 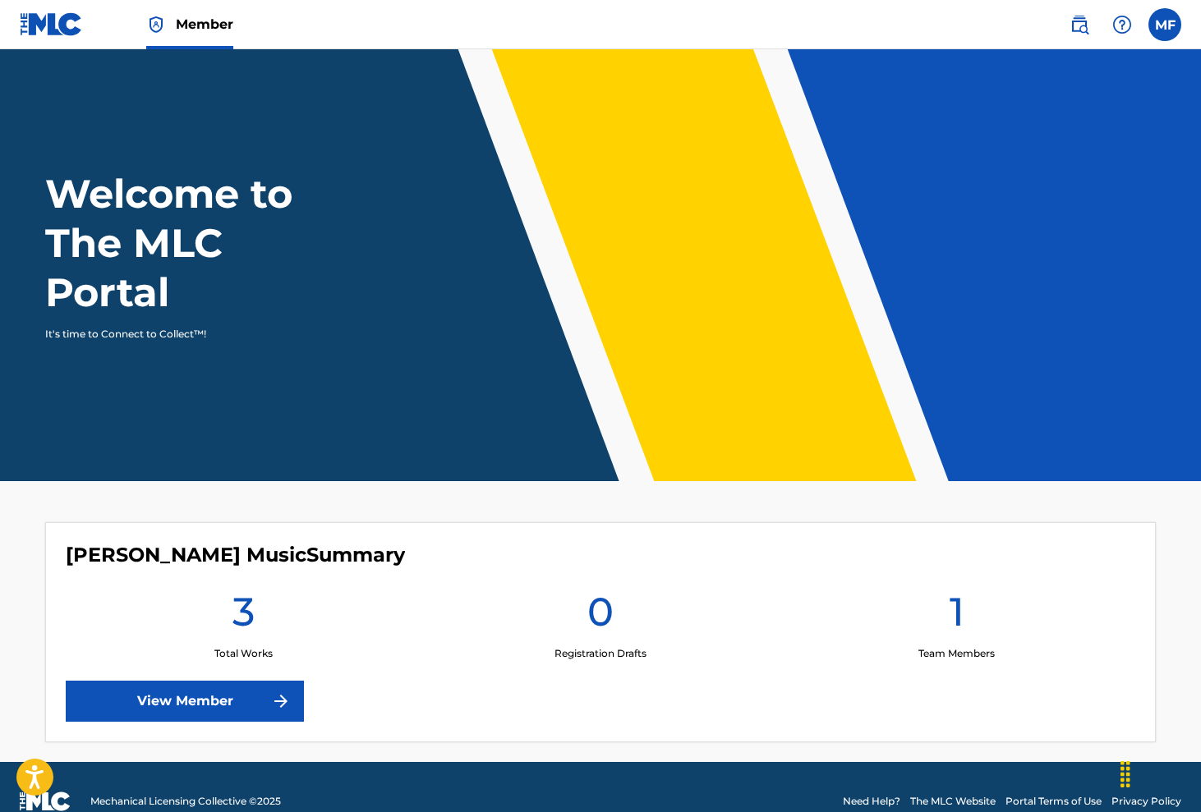 I want to click on h1: 1, so click(x=957, y=617).